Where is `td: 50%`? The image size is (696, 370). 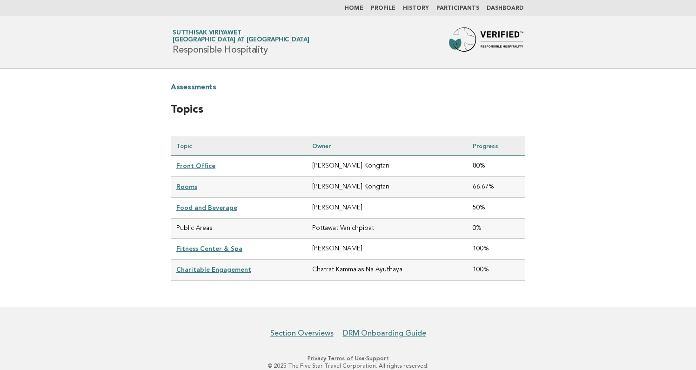
td: 50% is located at coordinates (496, 208).